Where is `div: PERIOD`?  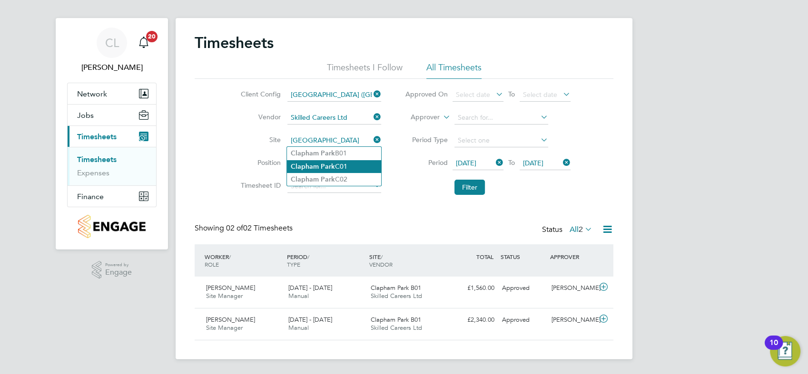 div: PERIOD is located at coordinates (325, 261).